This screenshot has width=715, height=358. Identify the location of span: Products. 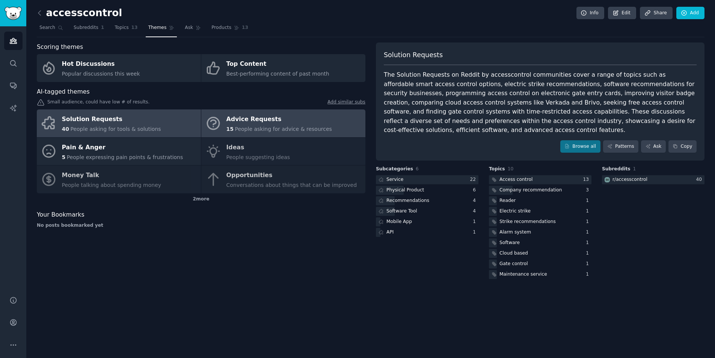
(221, 28).